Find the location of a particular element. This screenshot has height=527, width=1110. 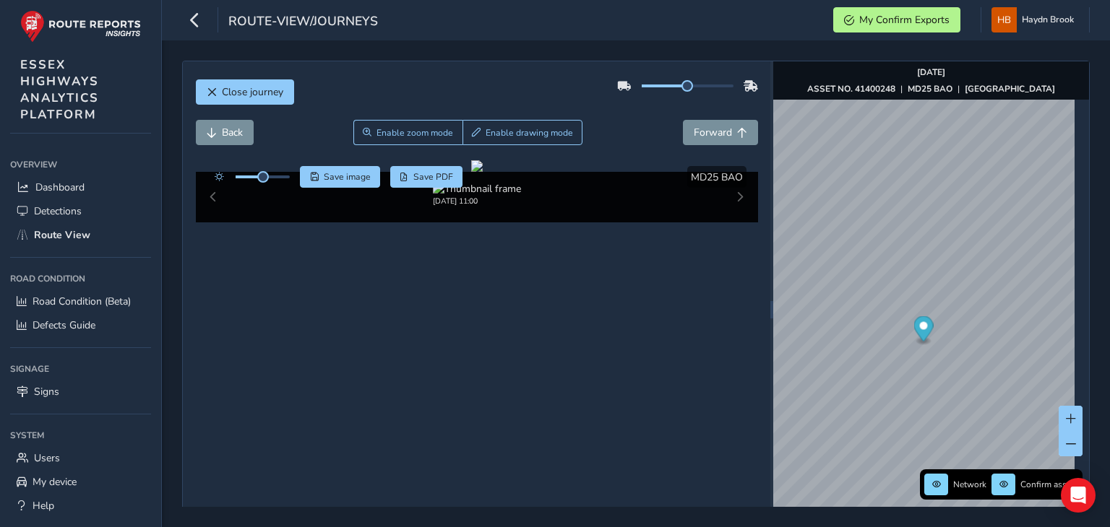

a: Dashboard is located at coordinates (80, 187).